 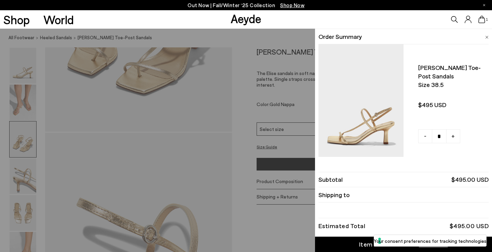 I want to click on p: Out Now | Fall/Winter ‘25 Collection, so click(x=246, y=5).